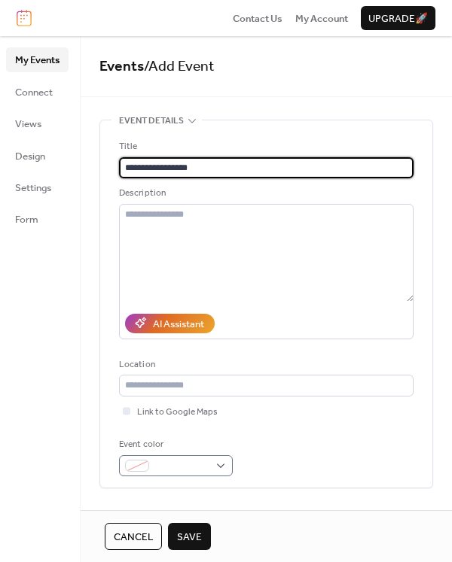  What do you see at coordinates (37, 59) in the screenshot?
I see `a: My Events` at bounding box center [37, 59].